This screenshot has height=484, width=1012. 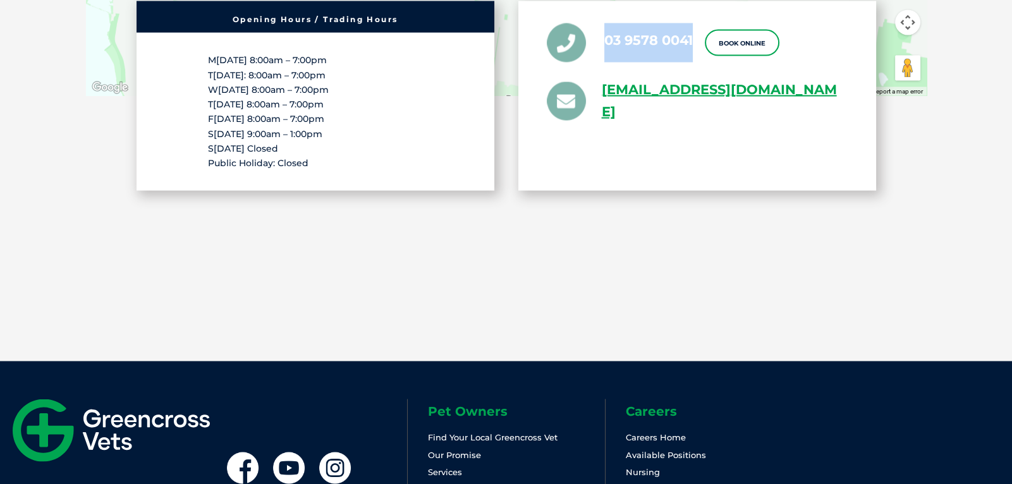 What do you see at coordinates (655, 437) in the screenshot?
I see `a: Careers Home` at bounding box center [655, 437].